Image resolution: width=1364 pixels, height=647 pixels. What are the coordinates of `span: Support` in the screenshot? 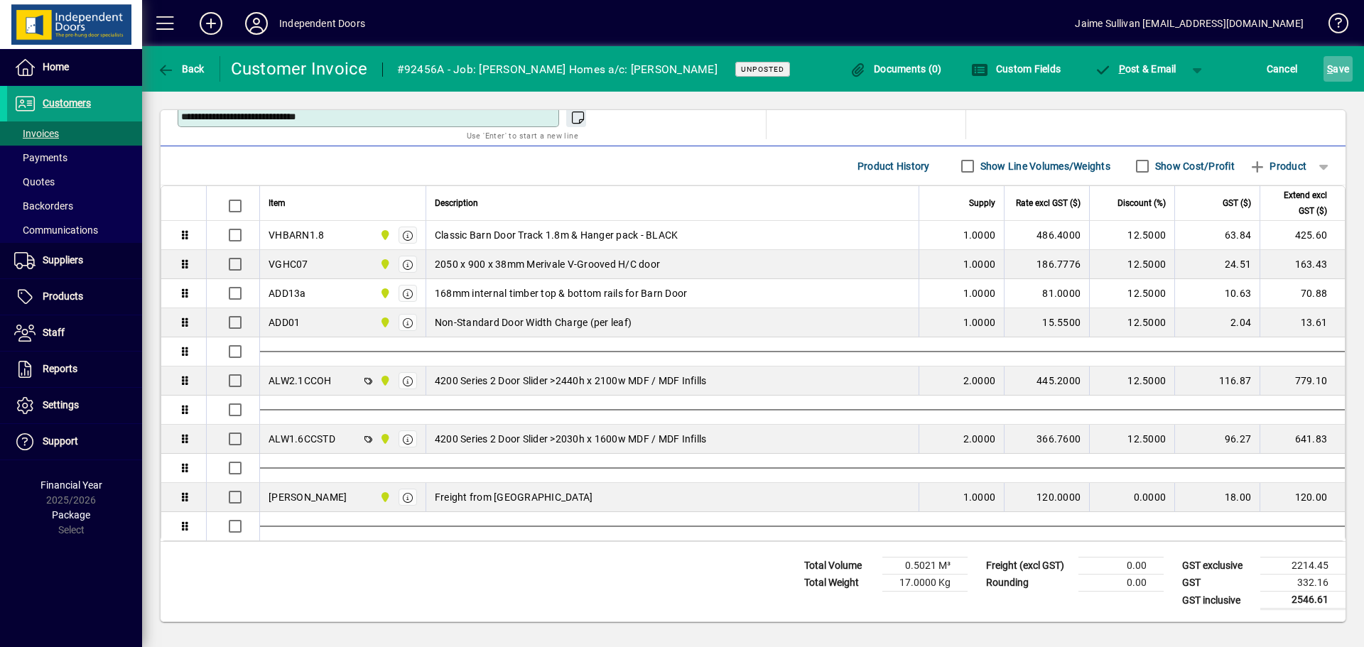 It's located at (60, 441).